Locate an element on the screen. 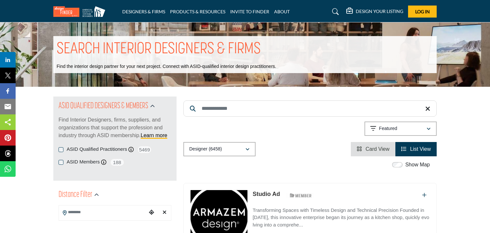 This screenshot has width=490, height=233. div: Clear search location is located at coordinates (165, 213).